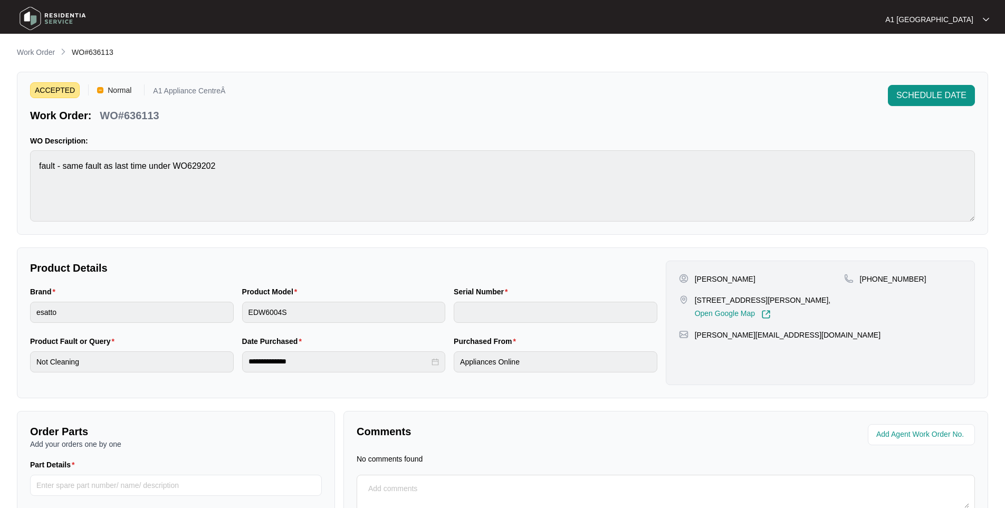  Describe the element at coordinates (132, 312) in the screenshot. I see `input: Brand` at that location.